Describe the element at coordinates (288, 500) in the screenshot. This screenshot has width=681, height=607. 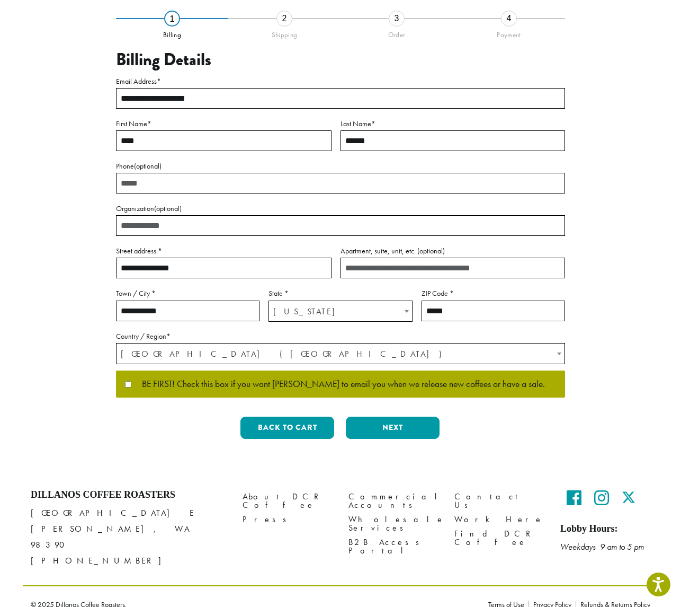
I see `a: About DCR Coffee` at that location.